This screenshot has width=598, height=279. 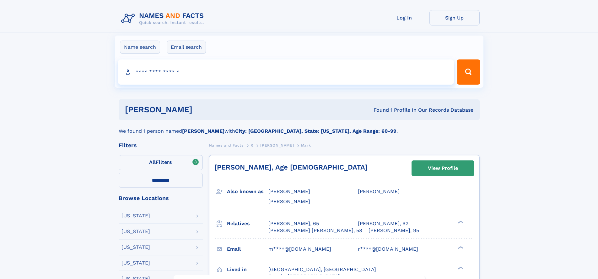 I want to click on a: Log In, so click(x=404, y=18).